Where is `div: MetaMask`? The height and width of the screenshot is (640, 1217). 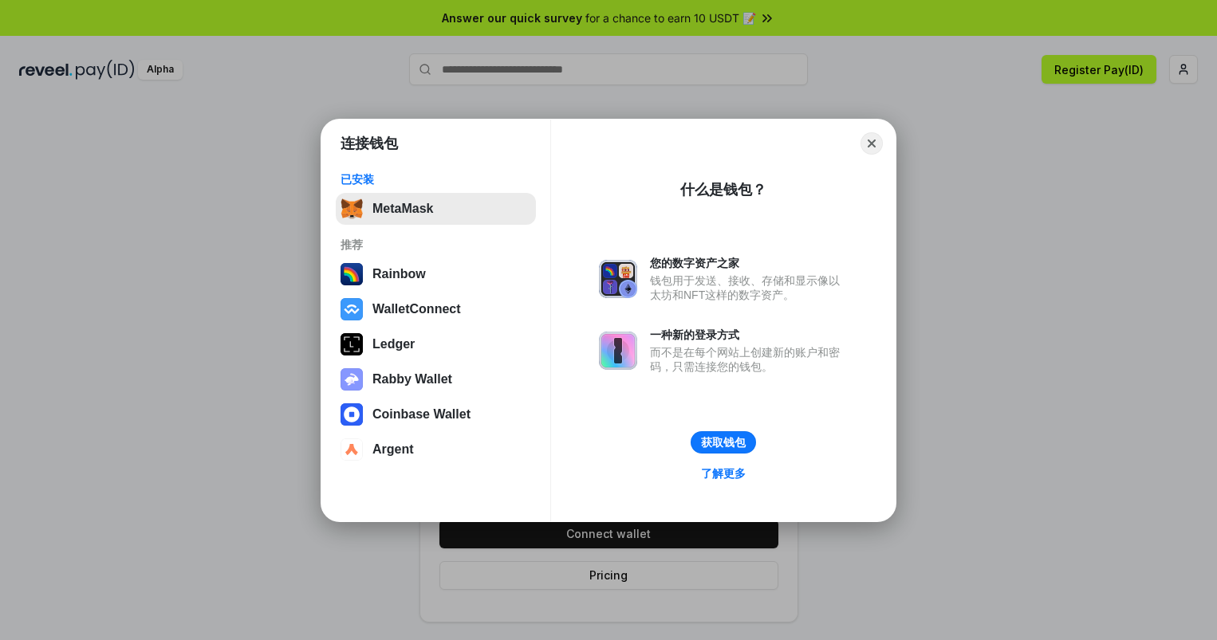 div: MetaMask is located at coordinates (403, 209).